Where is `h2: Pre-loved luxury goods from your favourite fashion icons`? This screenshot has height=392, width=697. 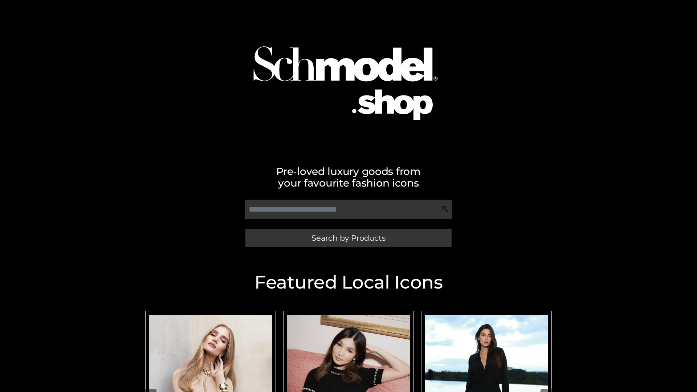
h2: Pre-loved luxury goods from your favourite fashion icons is located at coordinates (348, 177).